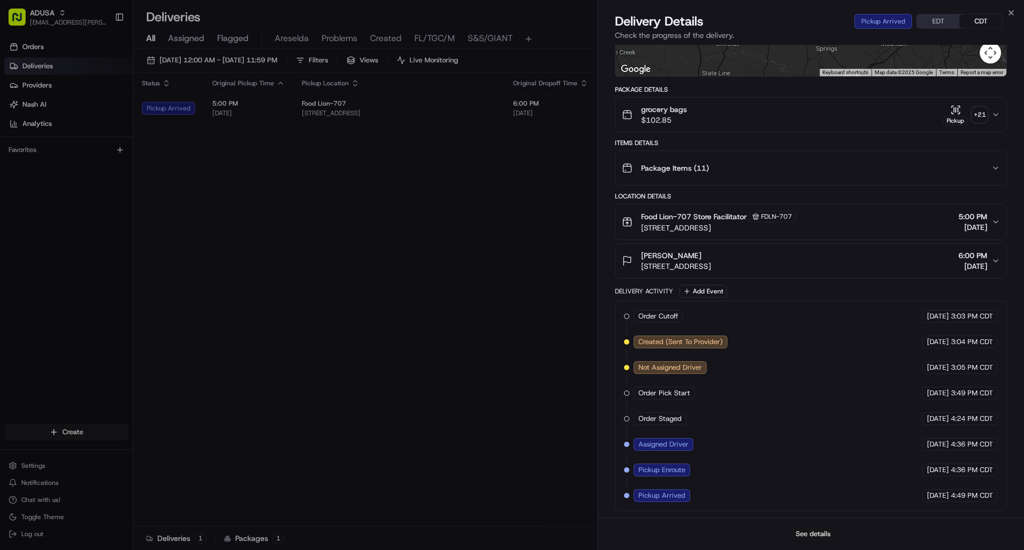 The width and height of the screenshot is (1024, 550). What do you see at coordinates (982, 72) in the screenshot?
I see `a: Report a map error` at bounding box center [982, 72].